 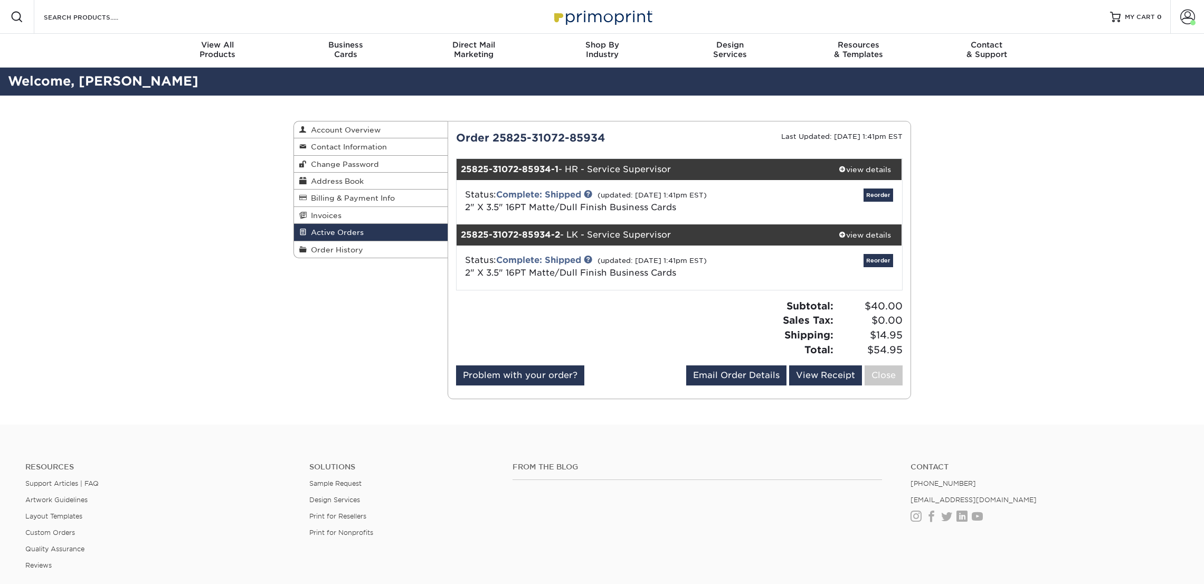 I want to click on span: $0.00, so click(x=870, y=321).